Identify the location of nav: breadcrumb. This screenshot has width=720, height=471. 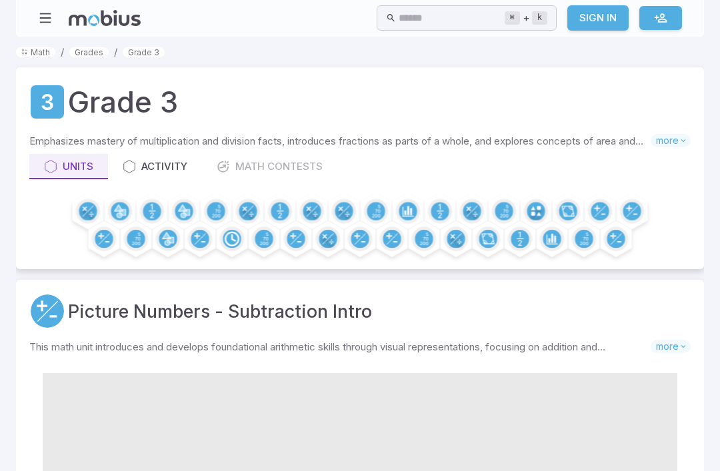
(360, 52).